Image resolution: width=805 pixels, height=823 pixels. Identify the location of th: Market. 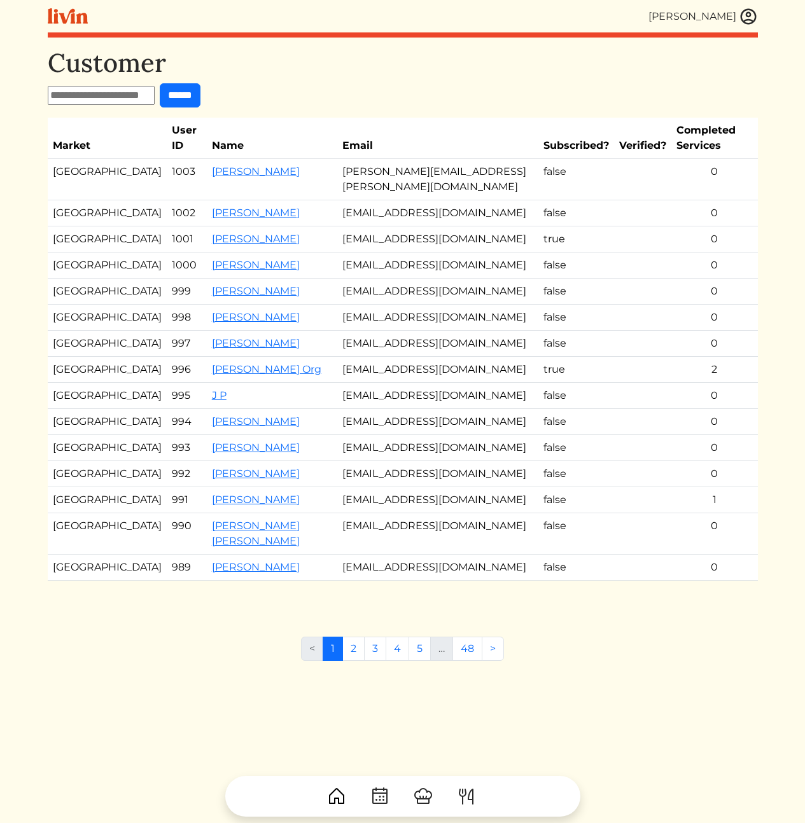
(107, 138).